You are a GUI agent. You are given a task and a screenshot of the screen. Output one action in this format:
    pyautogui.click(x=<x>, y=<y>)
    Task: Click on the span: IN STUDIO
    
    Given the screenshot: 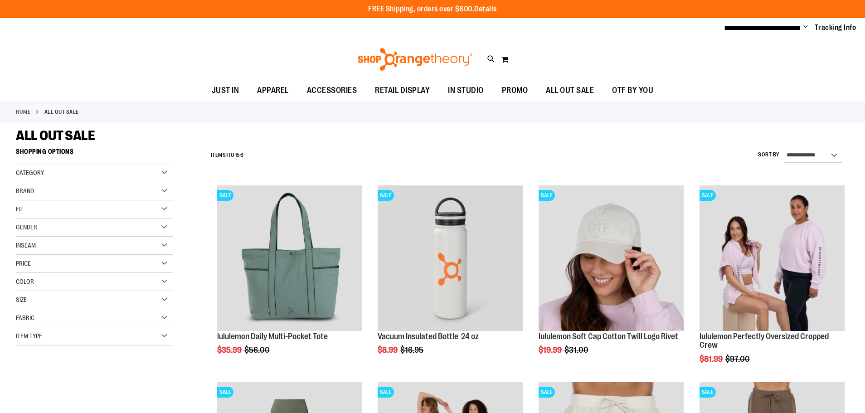 What is the action you would take?
    pyautogui.click(x=465, y=90)
    